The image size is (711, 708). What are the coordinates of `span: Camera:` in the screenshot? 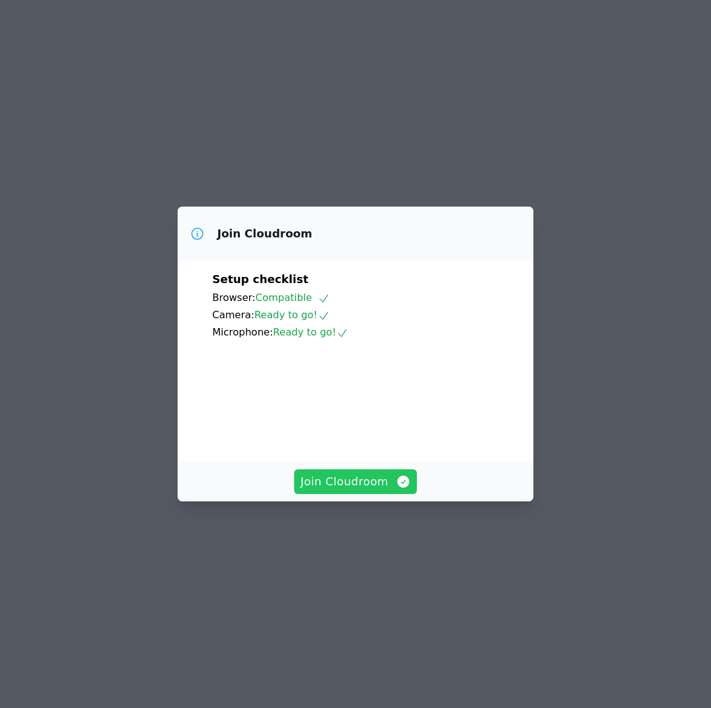 It's located at (233, 314).